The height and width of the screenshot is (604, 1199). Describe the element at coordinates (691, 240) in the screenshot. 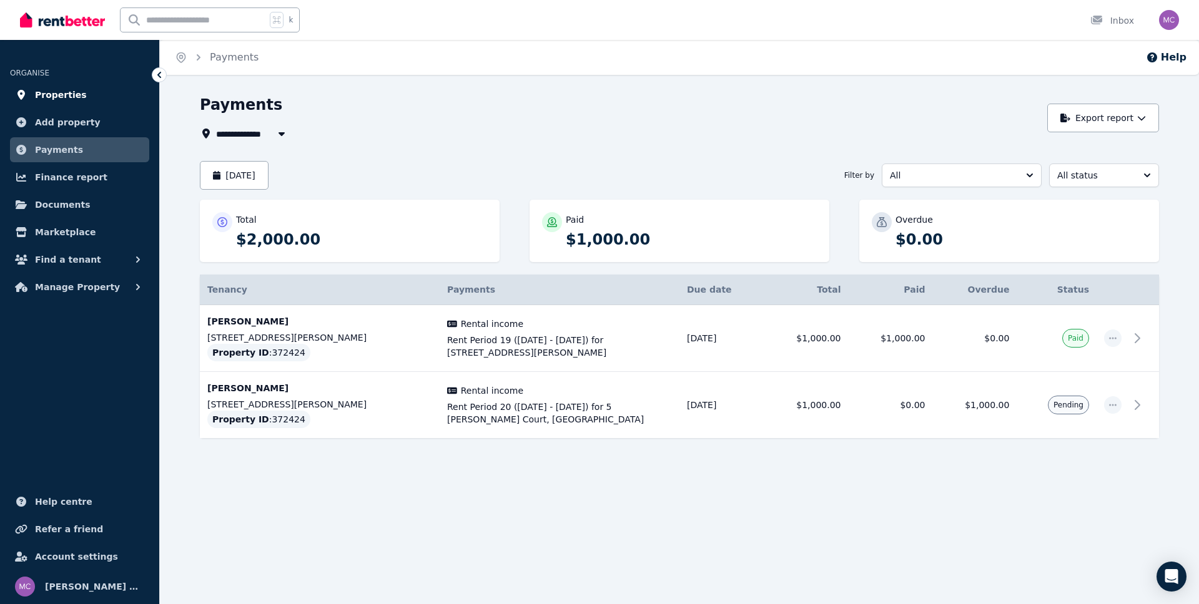

I see `p: $1,000.00` at that location.